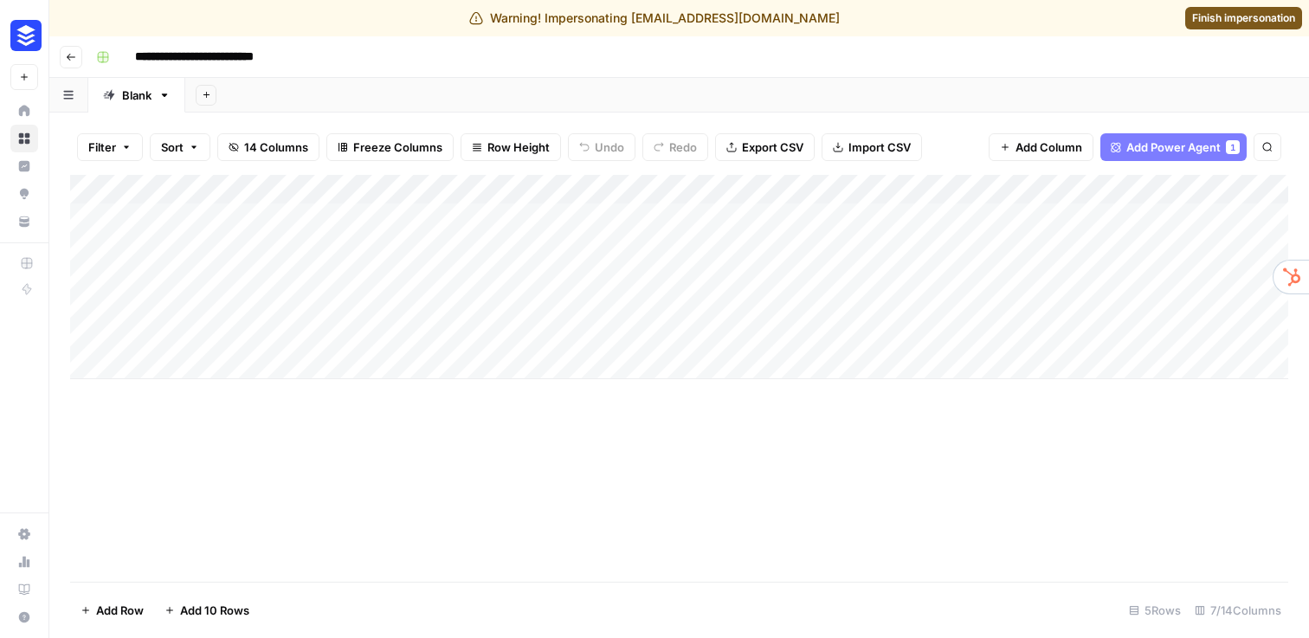 The image size is (1309, 638). Describe the element at coordinates (119, 610) in the screenshot. I see `span: Add Row` at that location.